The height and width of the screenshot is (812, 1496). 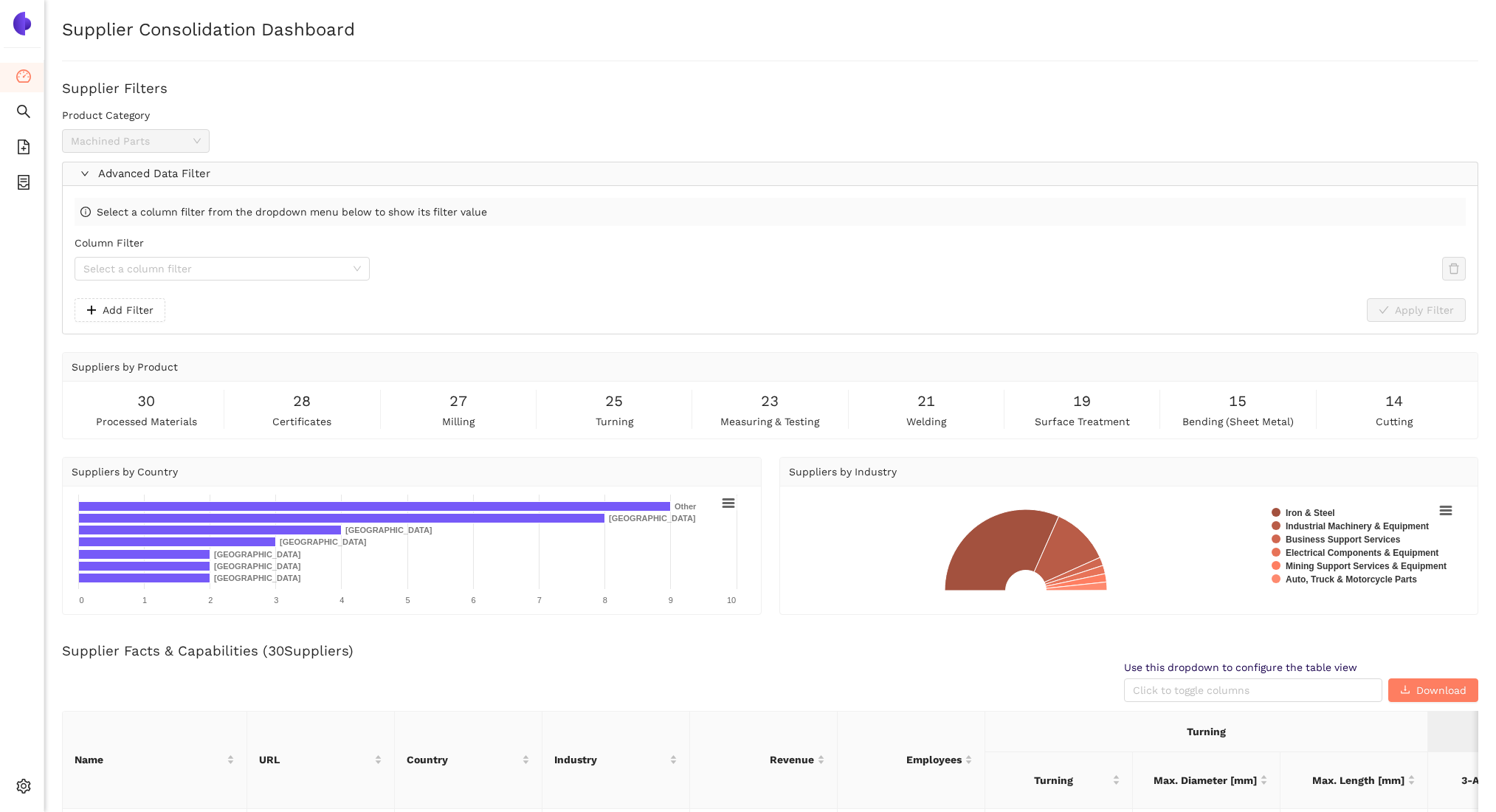 I want to click on span: Employees, so click(x=906, y=759).